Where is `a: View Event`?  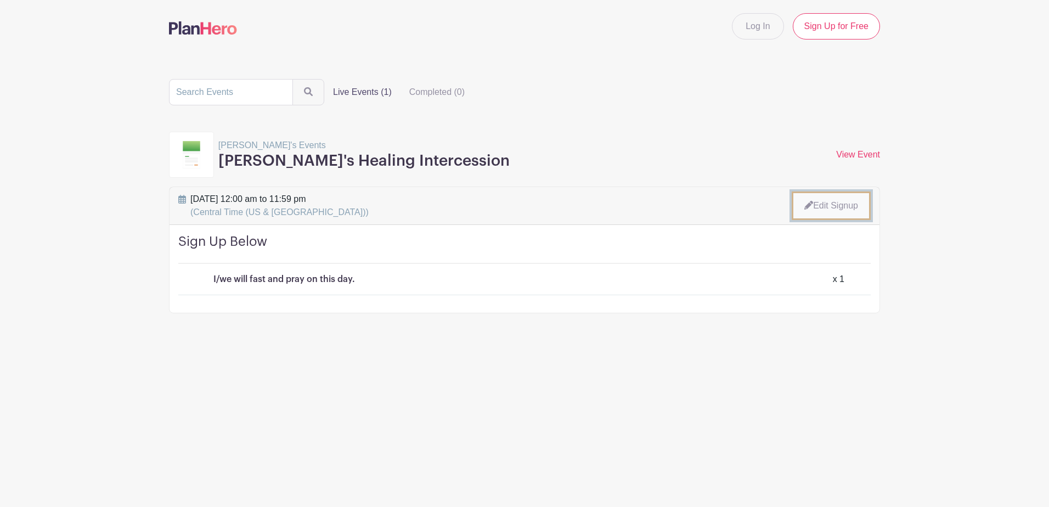
a: View Event is located at coordinates (858, 154).